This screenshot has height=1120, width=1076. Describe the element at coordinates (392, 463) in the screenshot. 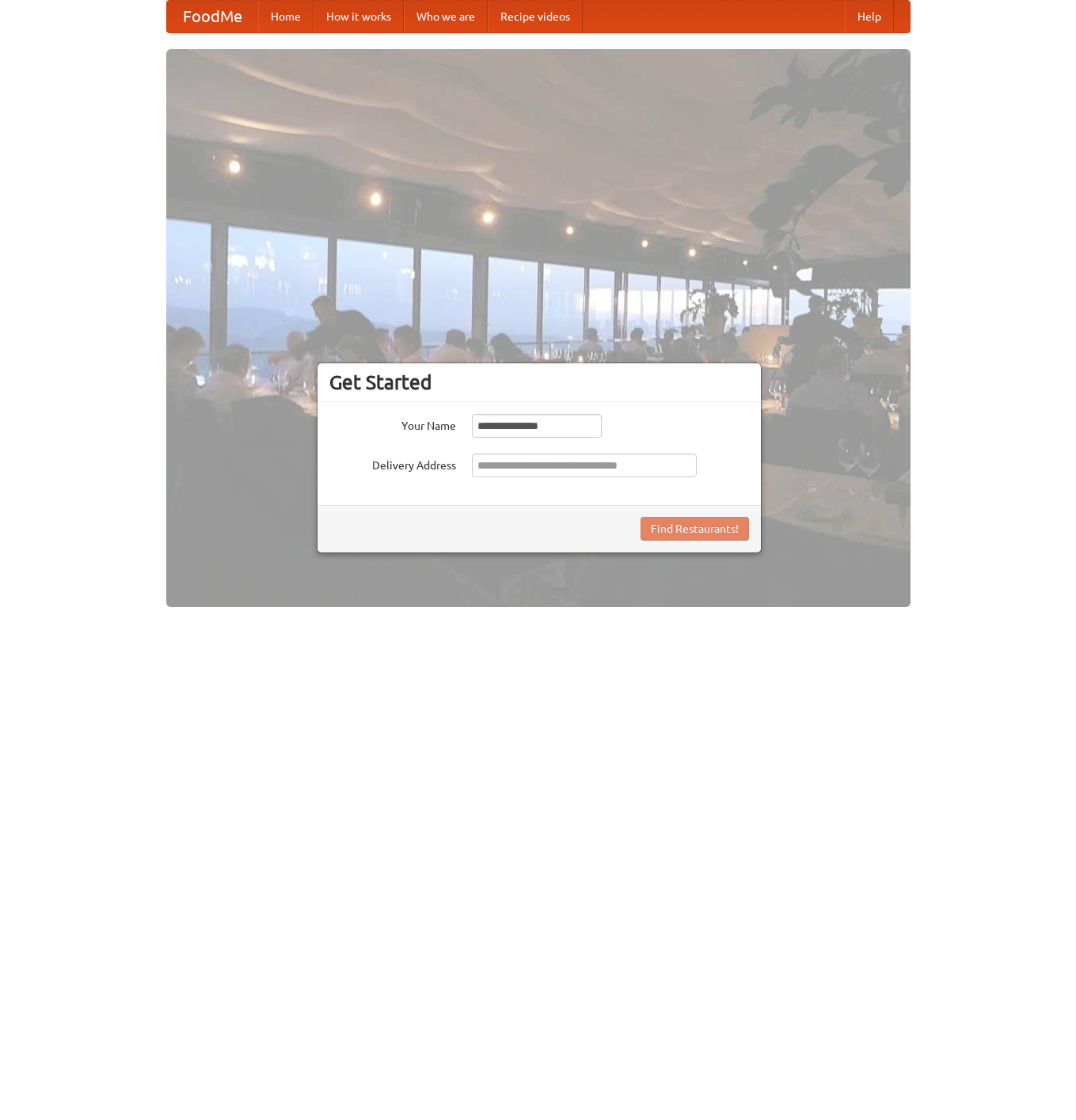

I see `label: Delivery Address` at that location.